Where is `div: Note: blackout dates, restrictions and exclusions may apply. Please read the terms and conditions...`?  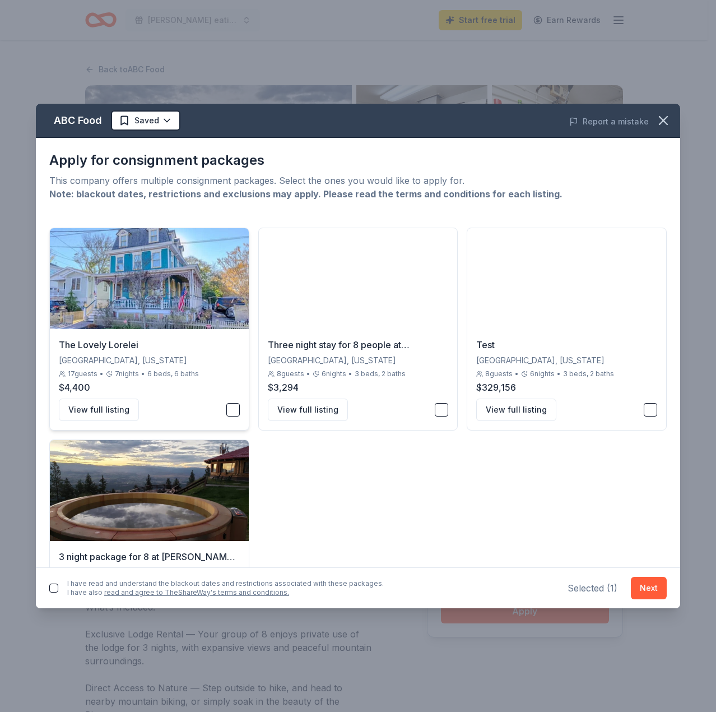
div: Note: blackout dates, restrictions and exclusions may apply. Please read the terms and conditions... is located at coordinates (358, 194).